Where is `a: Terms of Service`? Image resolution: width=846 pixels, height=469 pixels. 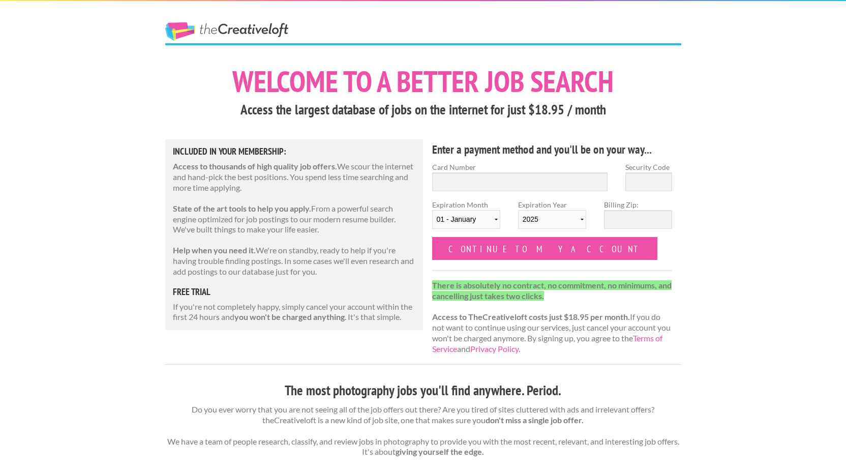
a: Terms of Service is located at coordinates (547, 343).